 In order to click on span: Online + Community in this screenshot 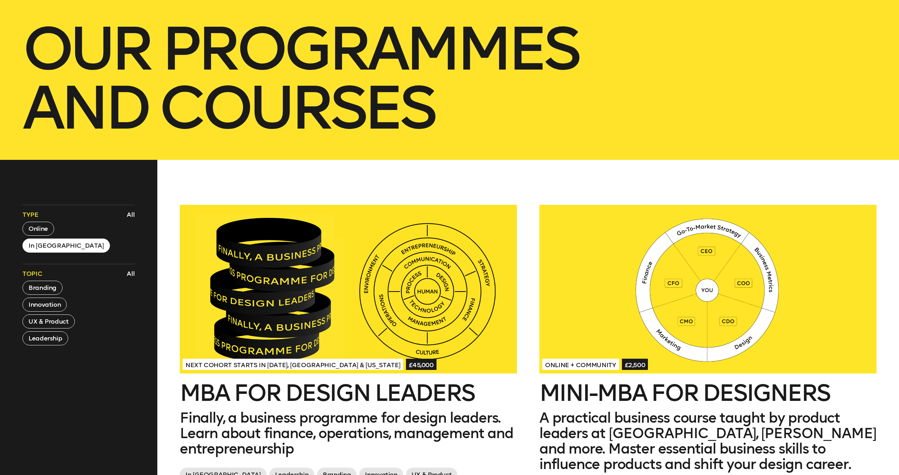, I will do `click(581, 364)`.